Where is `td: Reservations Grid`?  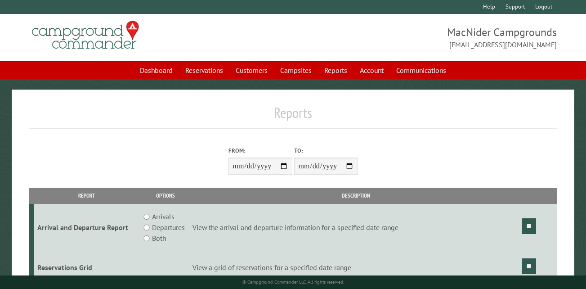 td: Reservations Grid is located at coordinates (87, 267).